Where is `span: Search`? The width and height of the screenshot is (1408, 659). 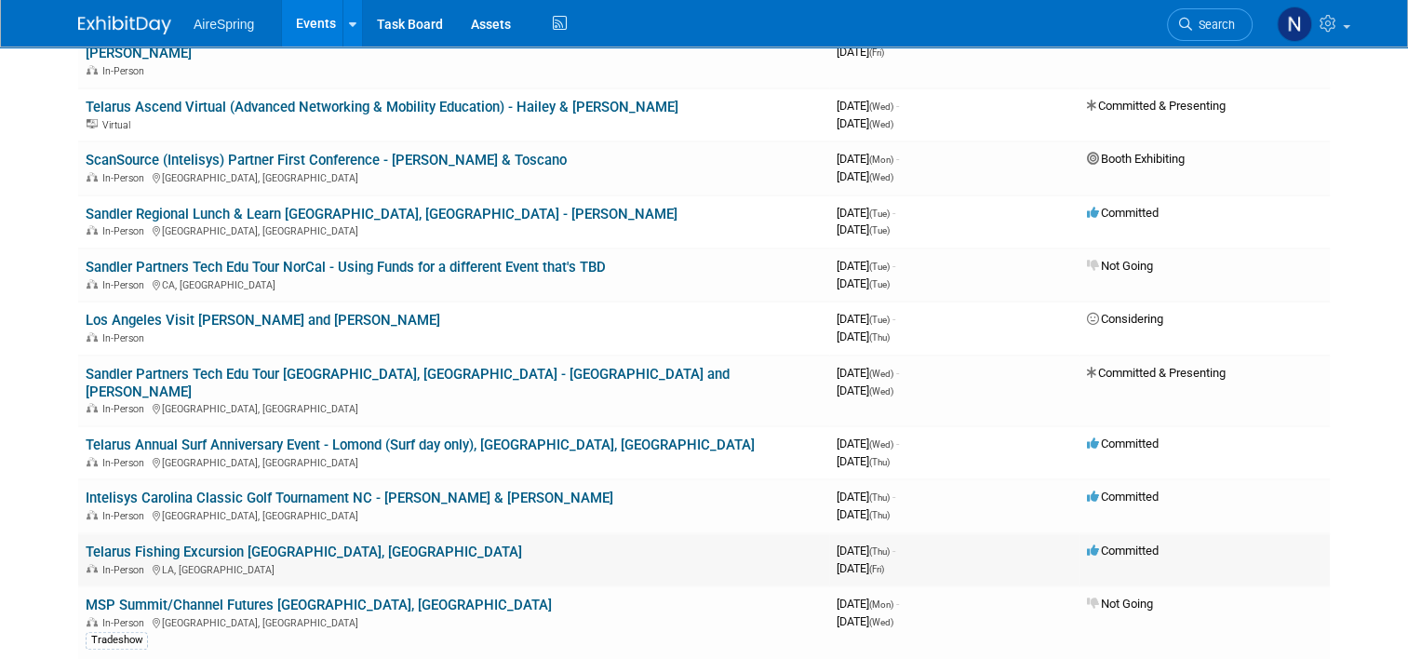 span: Search is located at coordinates (1214, 24).